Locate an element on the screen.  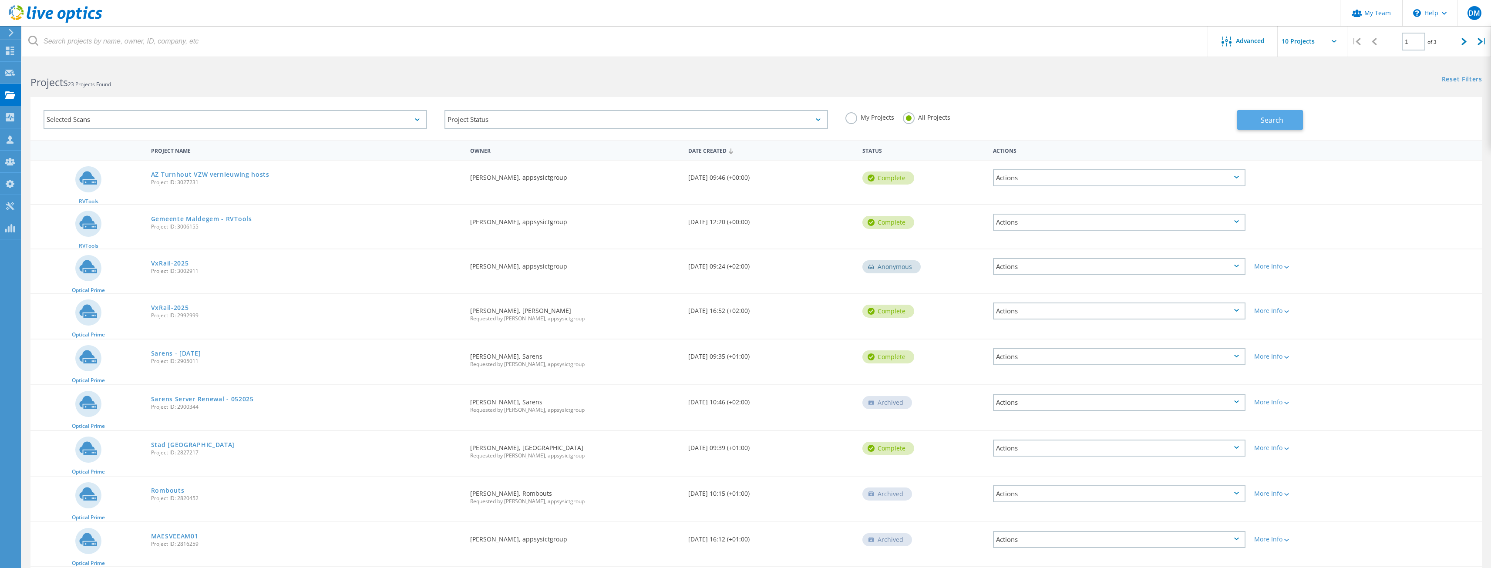
input: Search projects by name, owner, ID, company, etc is located at coordinates (615, 41).